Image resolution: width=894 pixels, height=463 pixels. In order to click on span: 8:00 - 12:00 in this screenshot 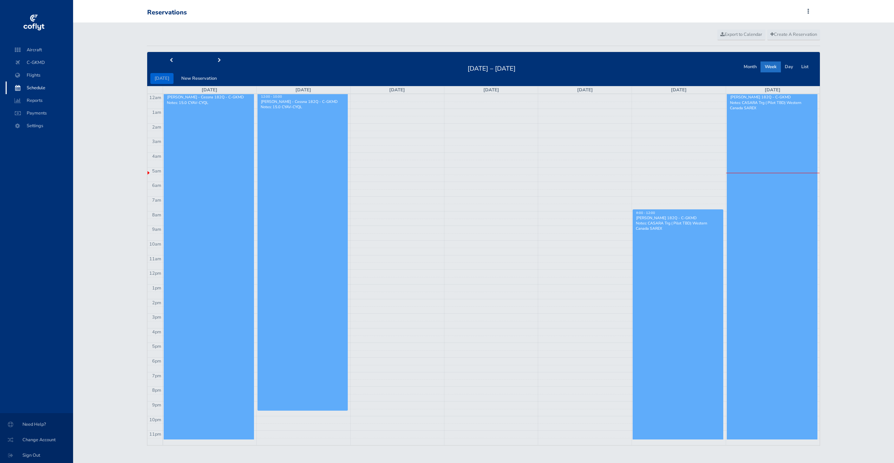, I will do `click(645, 213)`.